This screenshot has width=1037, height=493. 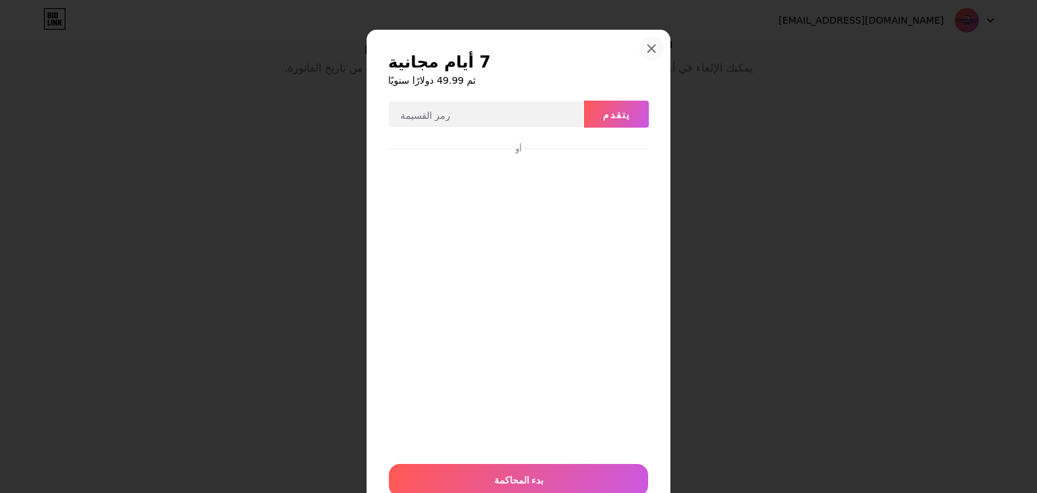 I want to click on font: بدء المحاكمة, so click(x=519, y=479).